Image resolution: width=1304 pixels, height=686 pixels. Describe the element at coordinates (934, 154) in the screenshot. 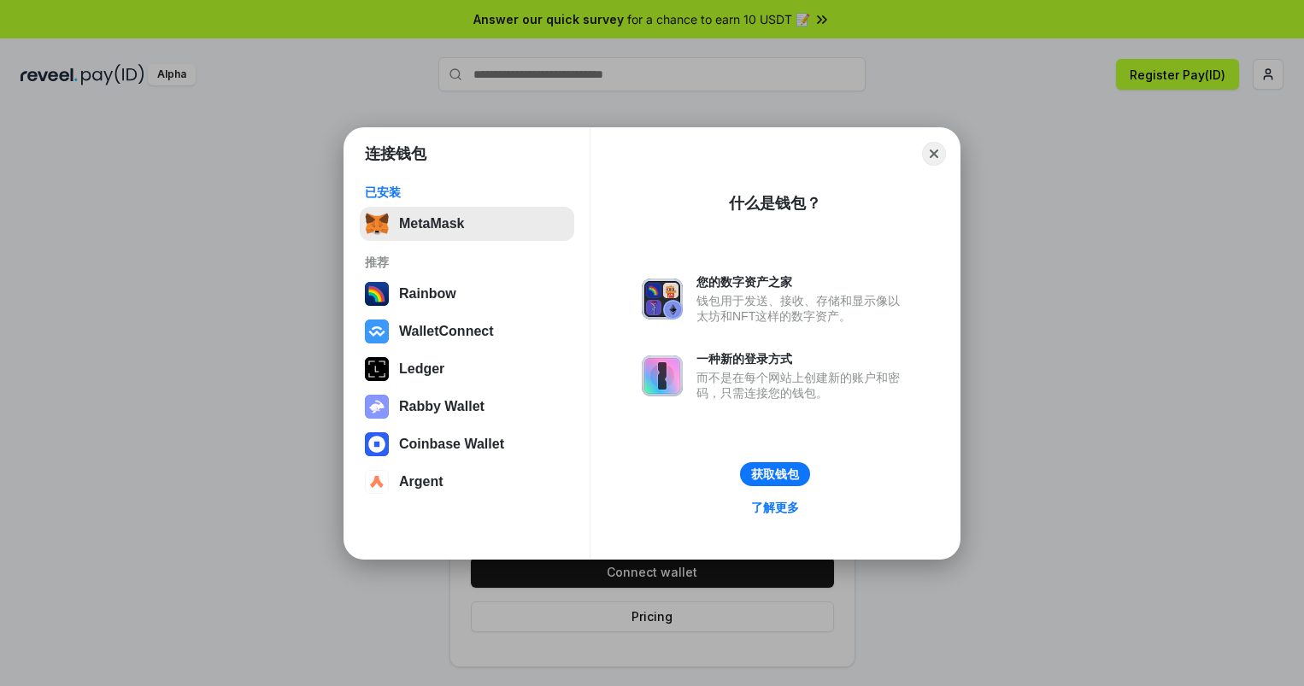

I see `button: Close` at that location.